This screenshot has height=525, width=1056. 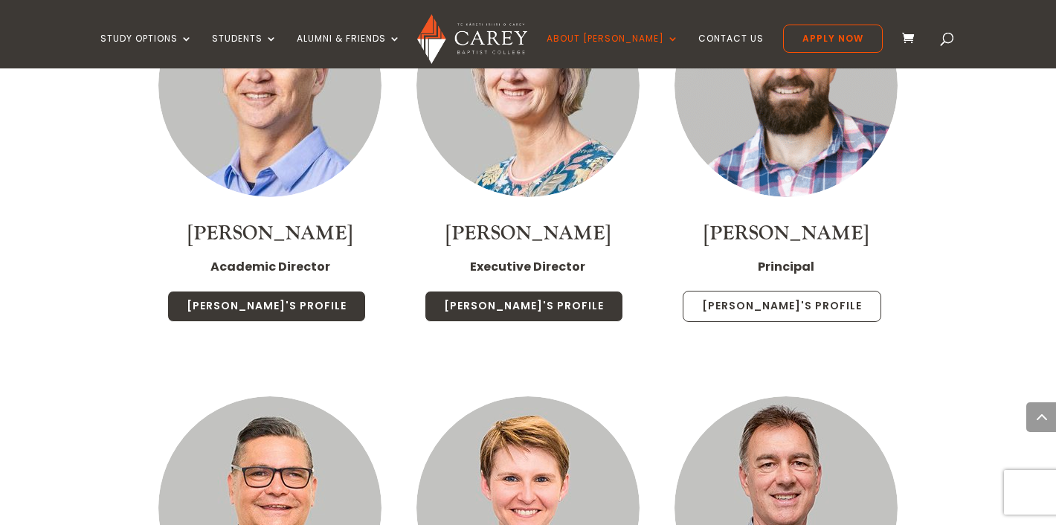 I want to click on a: Students, so click(x=245, y=51).